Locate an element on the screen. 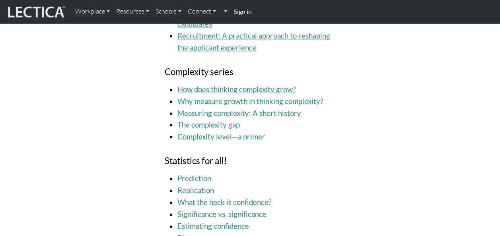 This screenshot has height=236, width=500. a: Most recruitment assessments are unfair to job candidates is located at coordinates (253, 18).